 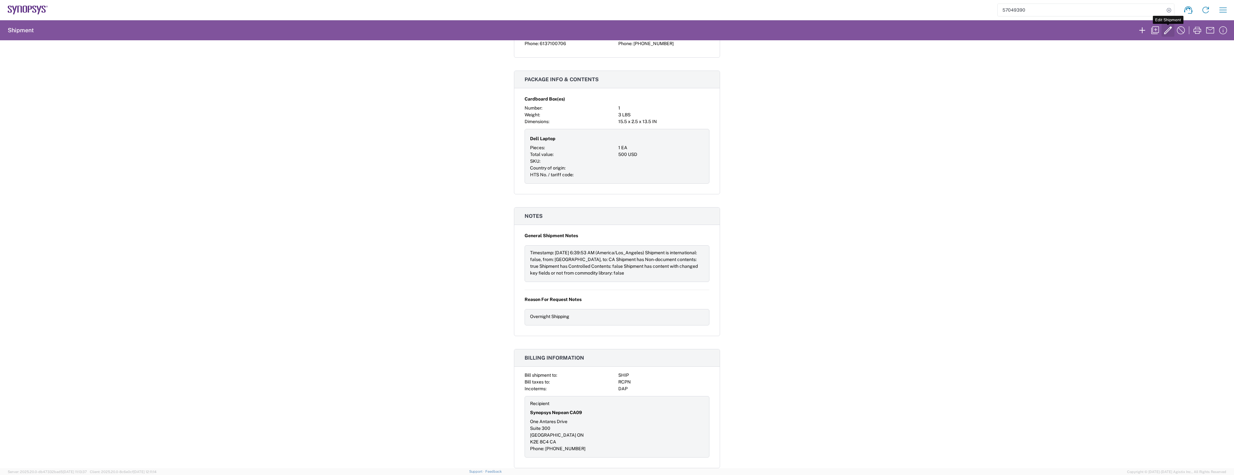 I want to click on span: Total value:, so click(x=542, y=154).